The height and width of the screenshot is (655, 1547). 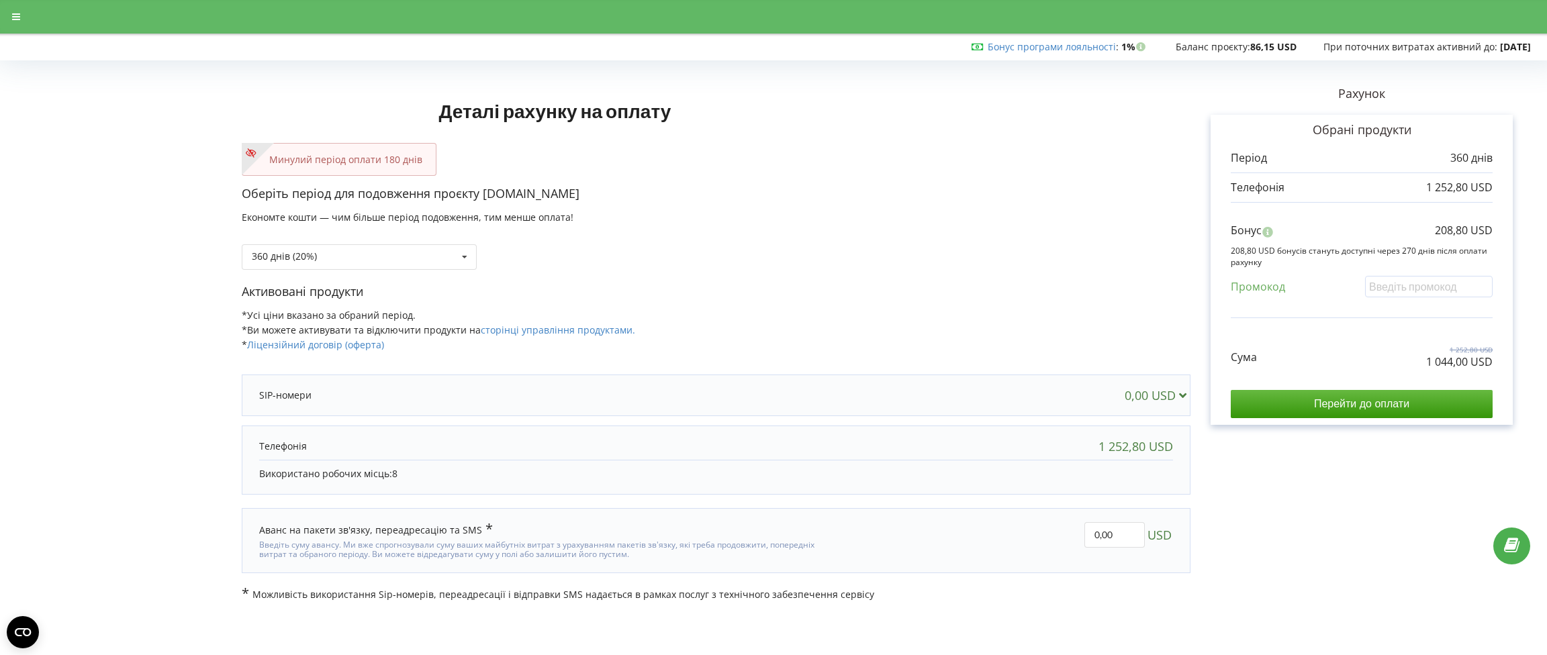 I want to click on strong: 1%, so click(x=1135, y=46).